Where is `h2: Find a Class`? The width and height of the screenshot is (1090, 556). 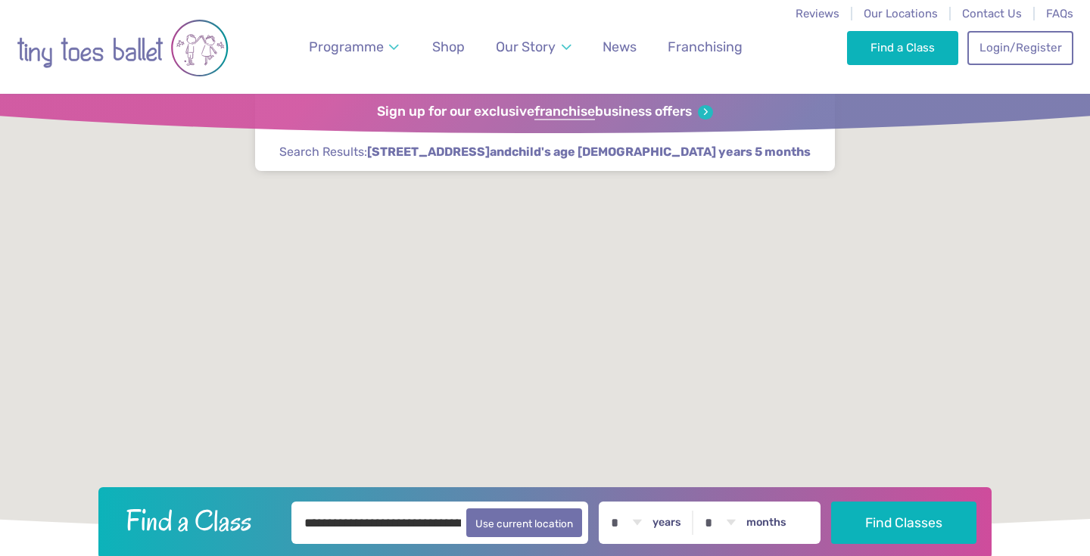 h2: Find a Class is located at coordinates (198, 521).